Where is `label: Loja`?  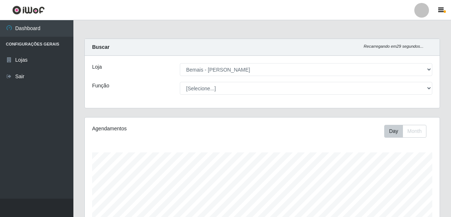 label: Loja is located at coordinates (97, 67).